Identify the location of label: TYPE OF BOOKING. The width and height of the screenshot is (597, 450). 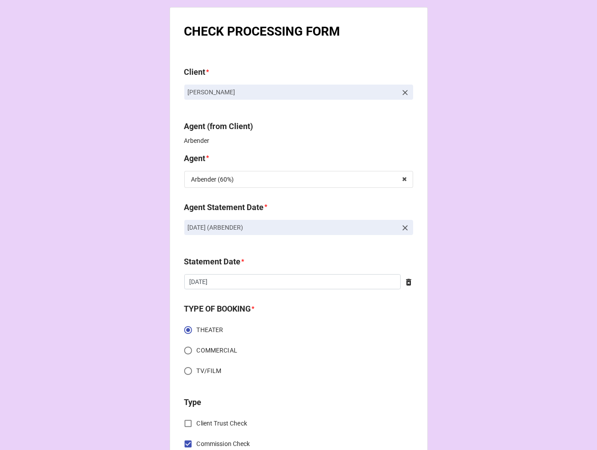
(218, 309).